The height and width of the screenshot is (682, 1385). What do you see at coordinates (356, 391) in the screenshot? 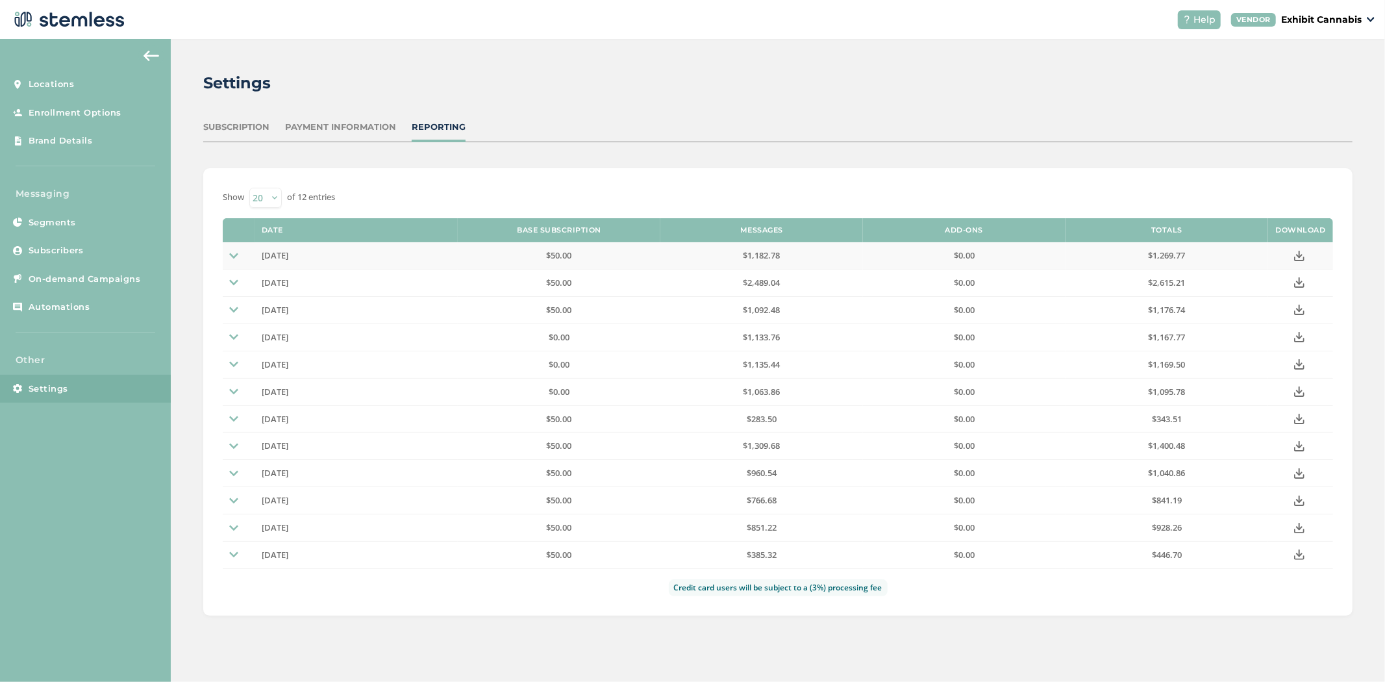
I see `label: 9th April 2025` at bounding box center [356, 391].